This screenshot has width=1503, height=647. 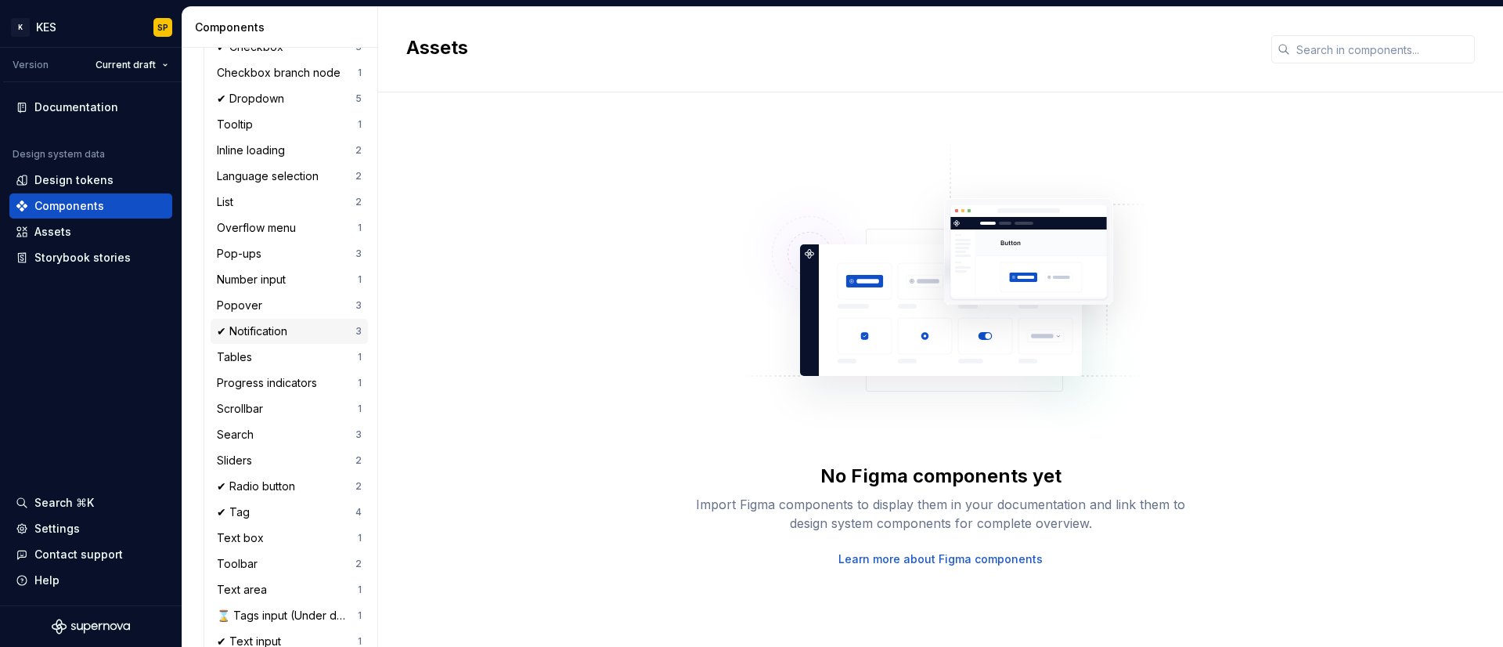 I want to click on a: Tables1, so click(x=289, y=357).